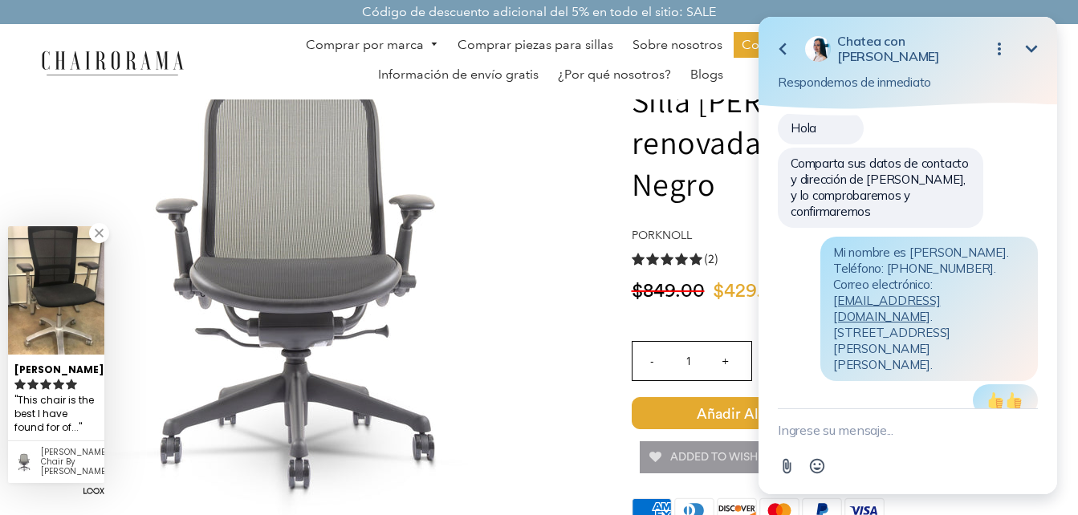  I want to click on a: Comprar por marca, so click(372, 45).